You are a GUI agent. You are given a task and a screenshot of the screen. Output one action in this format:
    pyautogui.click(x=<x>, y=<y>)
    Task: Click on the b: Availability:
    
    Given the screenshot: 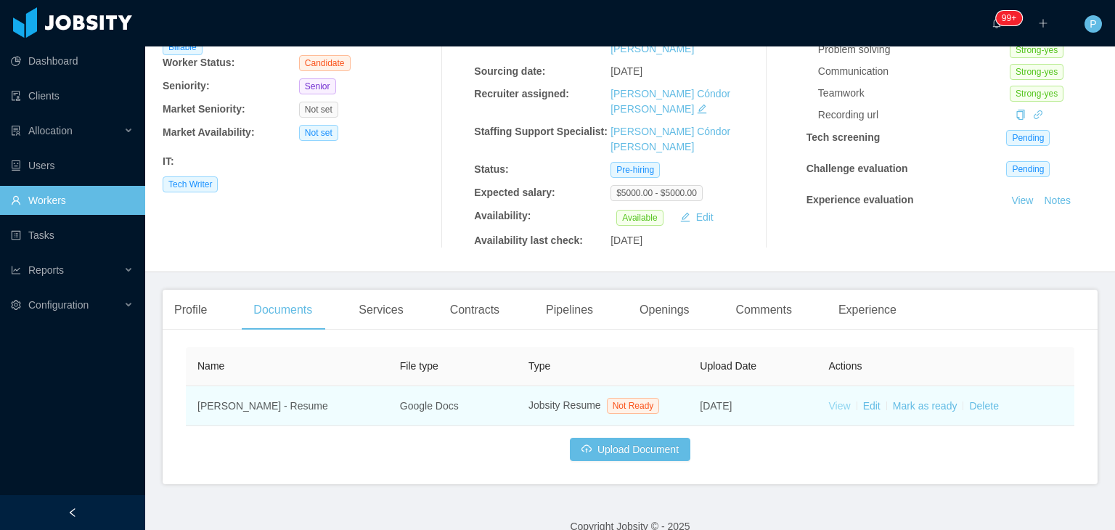 What is the action you would take?
    pyautogui.click(x=502, y=216)
    